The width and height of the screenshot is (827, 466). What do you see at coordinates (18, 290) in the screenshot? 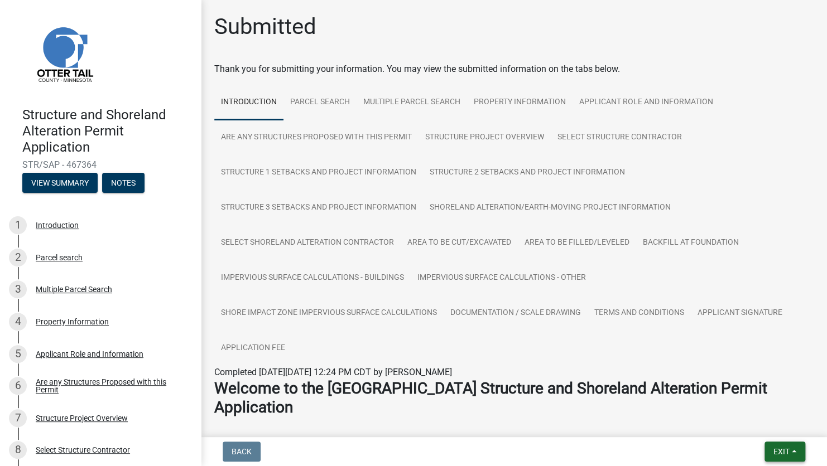
I see `div: 3` at bounding box center [18, 290].